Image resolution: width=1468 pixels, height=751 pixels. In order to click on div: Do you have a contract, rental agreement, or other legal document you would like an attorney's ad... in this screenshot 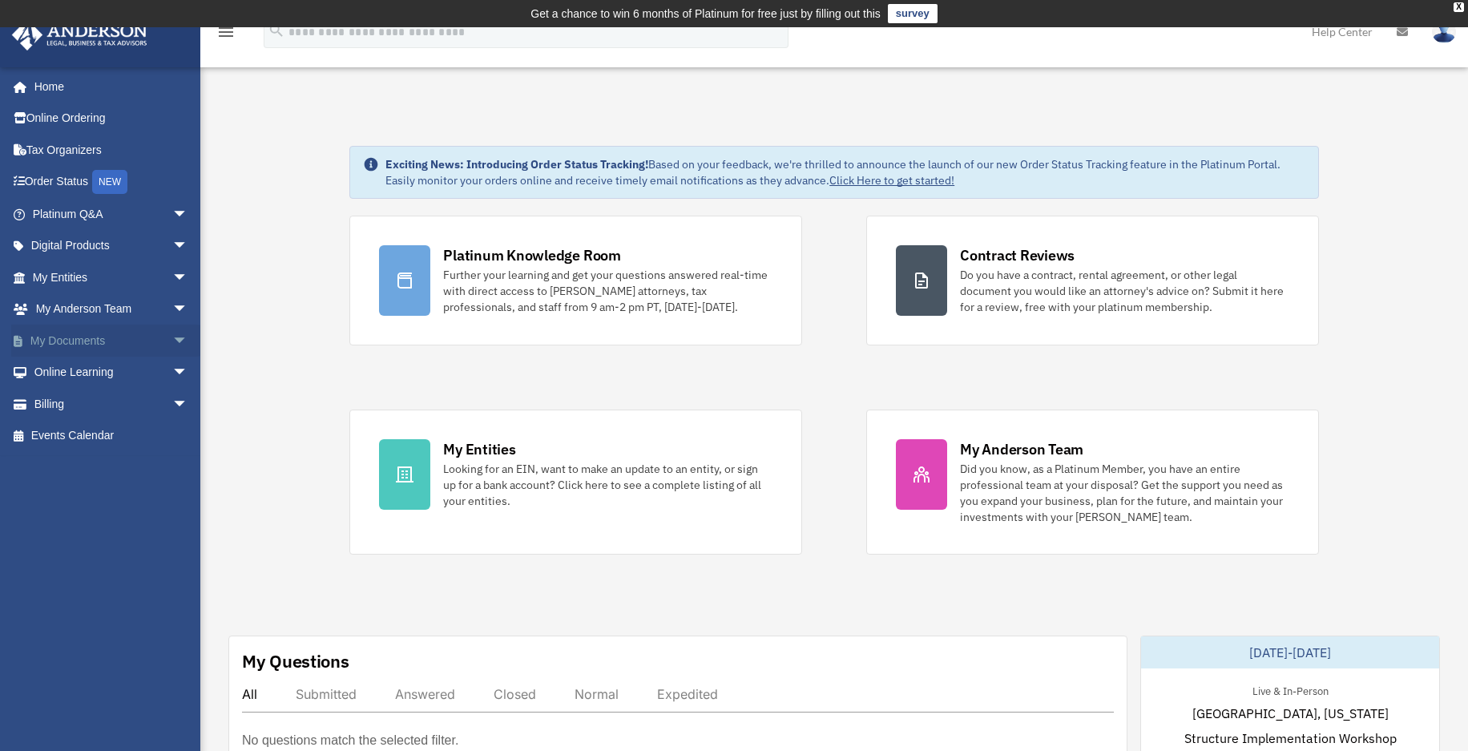, I will do `click(1124, 291)`.